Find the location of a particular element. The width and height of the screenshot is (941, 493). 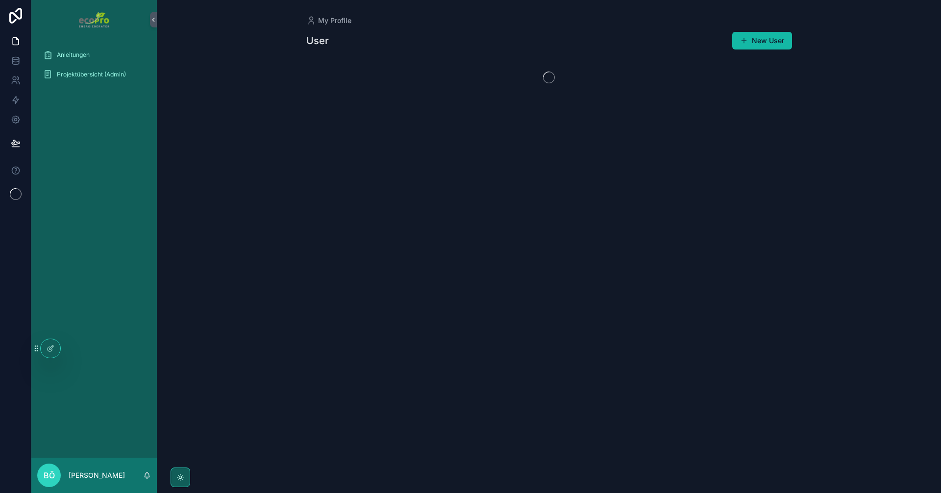

a: New User is located at coordinates (762, 41).